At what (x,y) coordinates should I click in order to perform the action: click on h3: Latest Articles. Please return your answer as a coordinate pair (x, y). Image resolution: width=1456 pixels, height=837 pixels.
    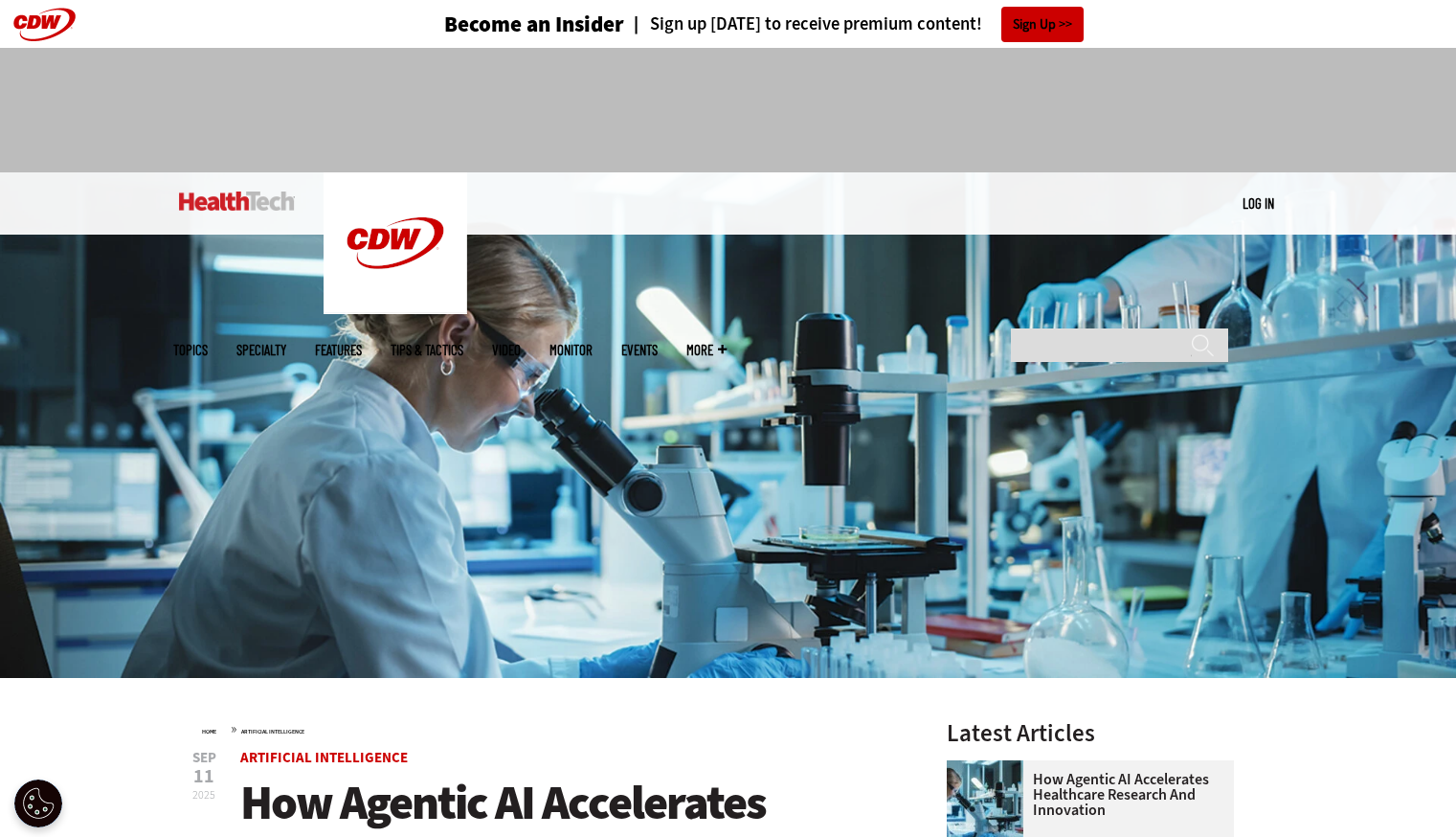
    Looking at the image, I should click on (1090, 733).